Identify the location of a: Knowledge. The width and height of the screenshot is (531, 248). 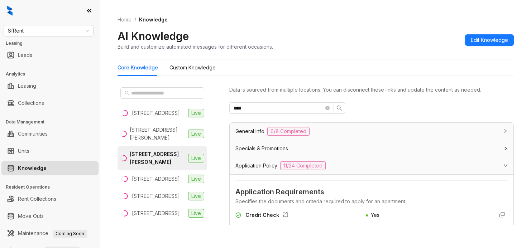
(32, 168).